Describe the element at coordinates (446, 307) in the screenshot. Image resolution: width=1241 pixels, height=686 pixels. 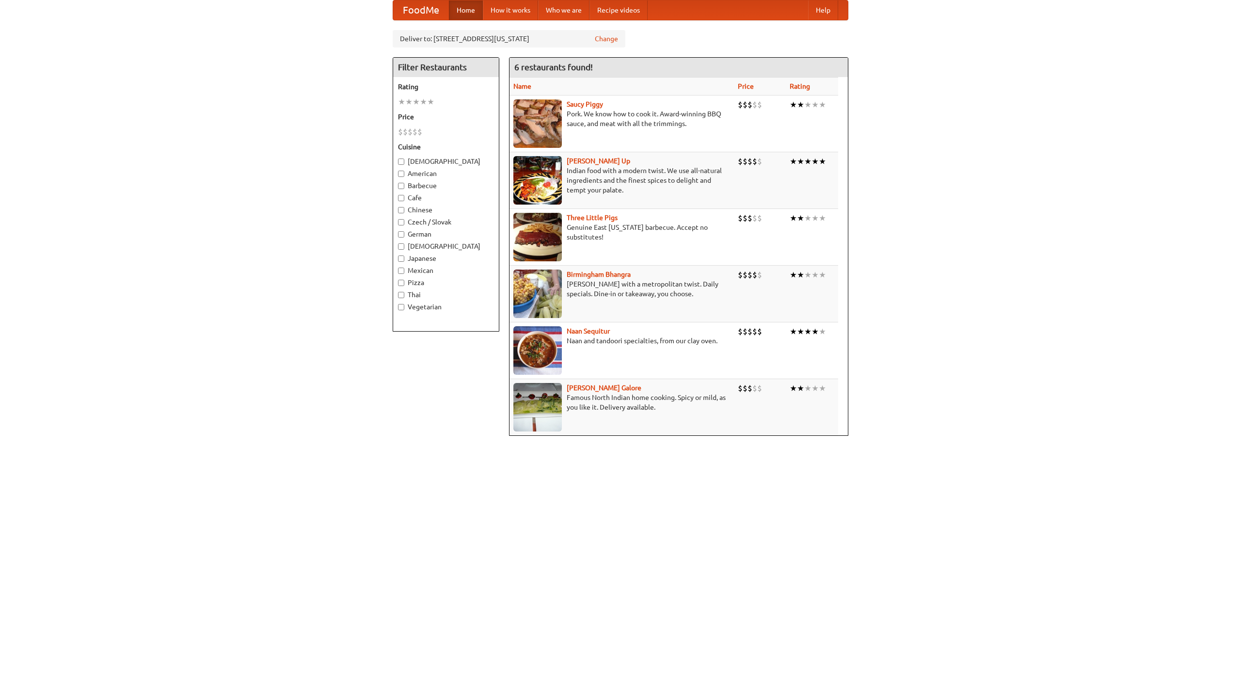
I see `label: Vegetarian` at that location.